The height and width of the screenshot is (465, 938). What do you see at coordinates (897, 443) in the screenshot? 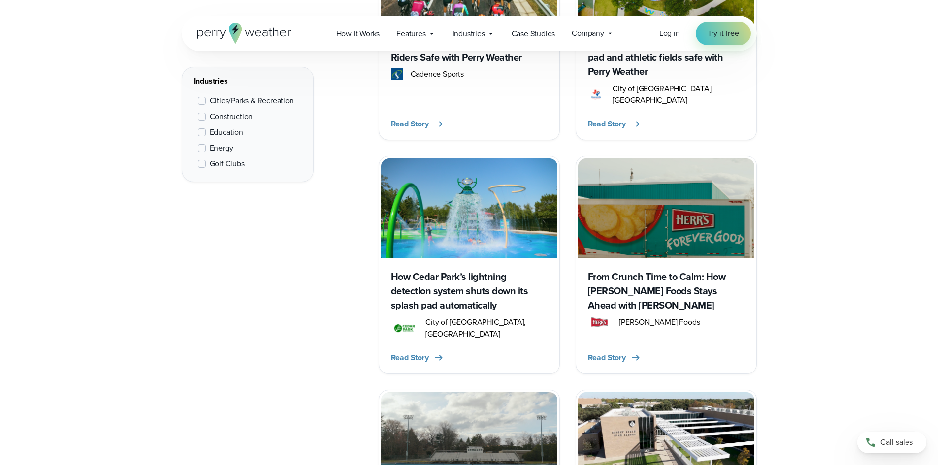
I see `span: Call sales` at bounding box center [897, 443].